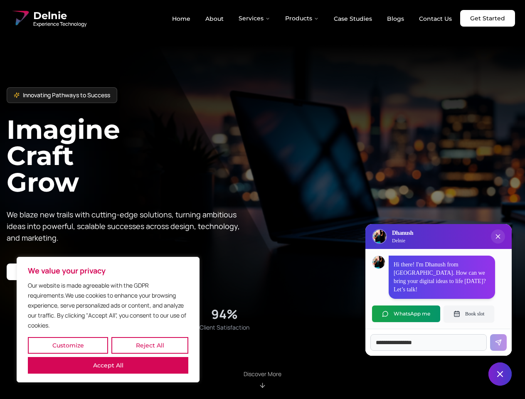  What do you see at coordinates (500, 374) in the screenshot?
I see `button: Close chat` at bounding box center [500, 374].